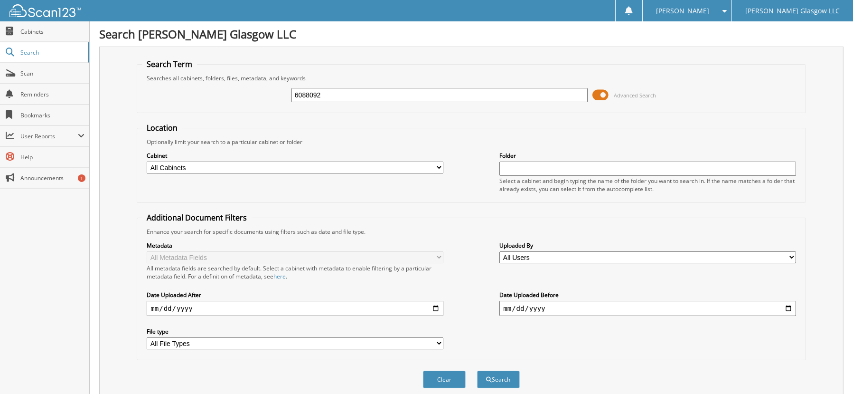 Image resolution: width=853 pixels, height=394 pixels. What do you see at coordinates (197, 217) in the screenshot?
I see `legend: Additional Document Filters` at bounding box center [197, 217].